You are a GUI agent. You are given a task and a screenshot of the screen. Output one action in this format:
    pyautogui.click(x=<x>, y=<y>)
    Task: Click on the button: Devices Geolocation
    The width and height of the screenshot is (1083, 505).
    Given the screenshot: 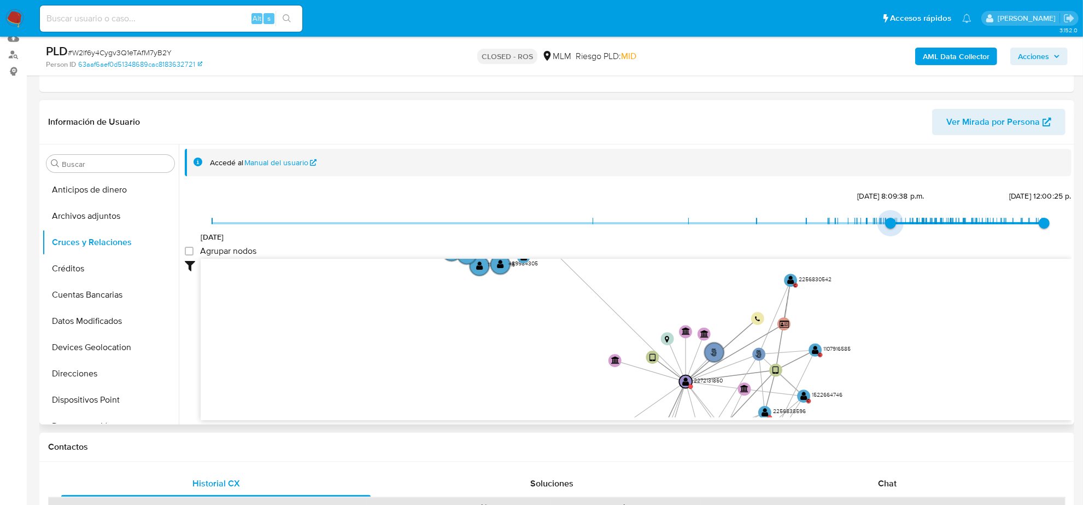 What is the action you would take?
    pyautogui.click(x=110, y=347)
    